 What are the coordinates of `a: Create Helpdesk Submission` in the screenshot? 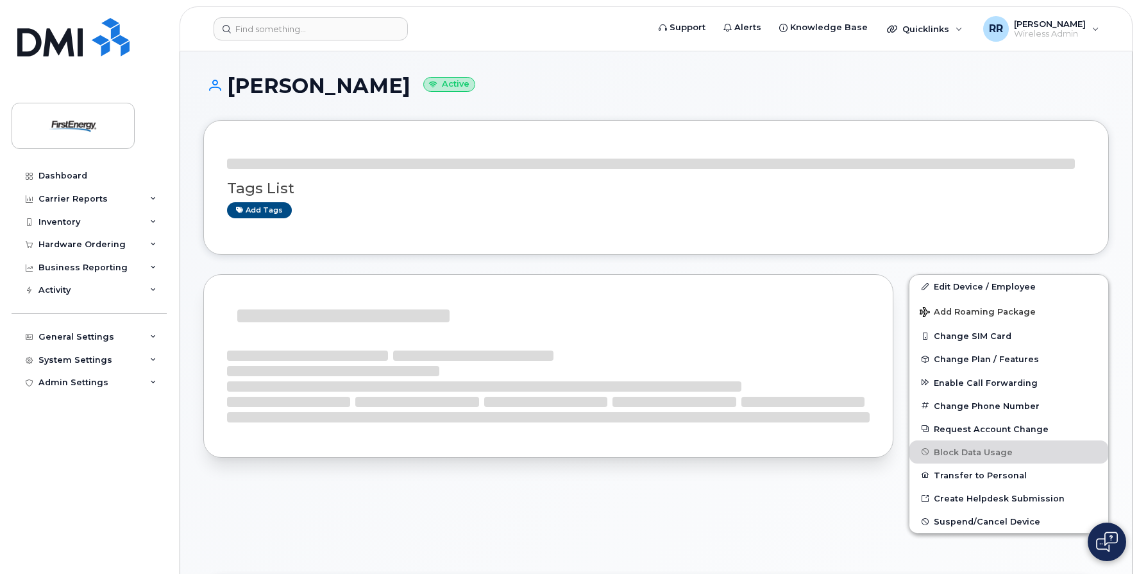 It's located at (1009, 498).